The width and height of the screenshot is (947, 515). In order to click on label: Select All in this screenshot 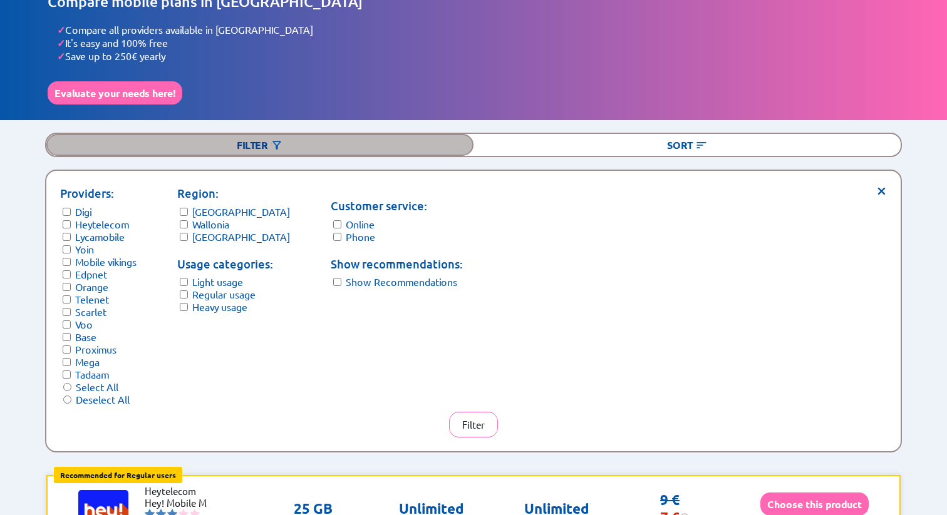, I will do `click(97, 387)`.